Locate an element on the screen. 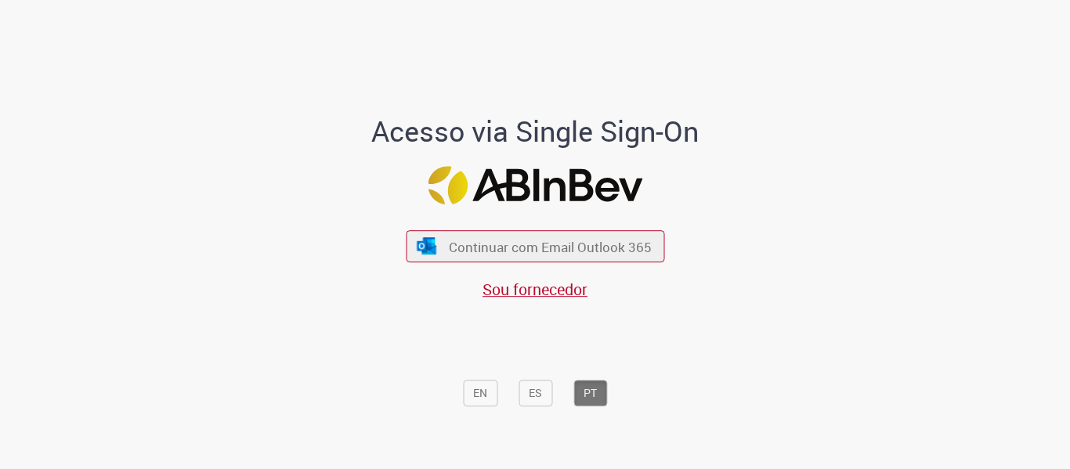  h1: Acesso via Single Sign-On is located at coordinates (535, 132).